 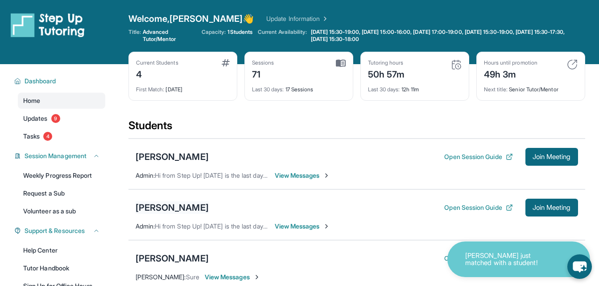 What do you see at coordinates (324, 19) in the screenshot?
I see `img: Chevron Right` at bounding box center [324, 19].